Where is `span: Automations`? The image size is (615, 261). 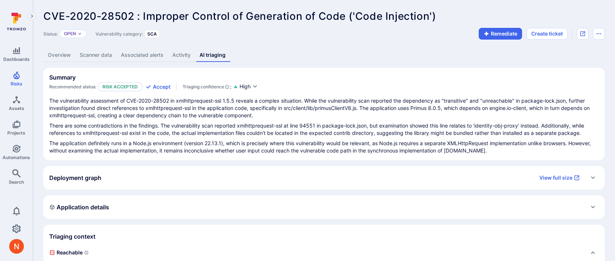 span: Automations is located at coordinates (16, 158).